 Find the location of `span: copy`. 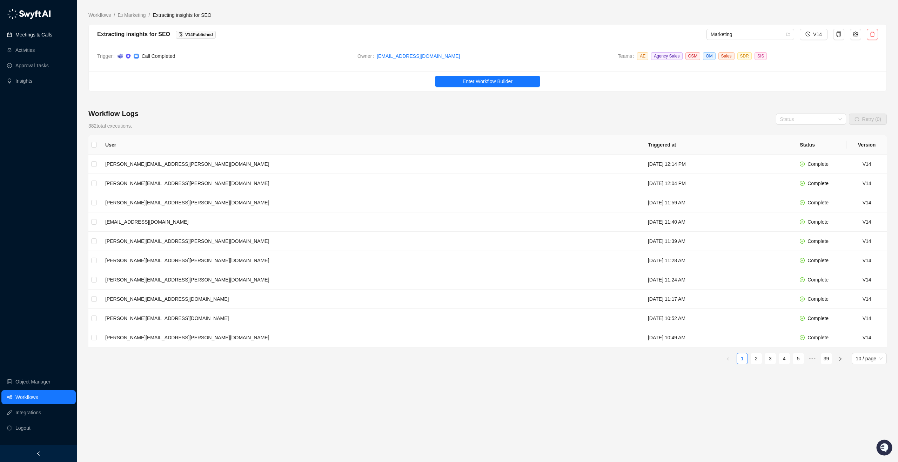

span: copy is located at coordinates (839, 34).